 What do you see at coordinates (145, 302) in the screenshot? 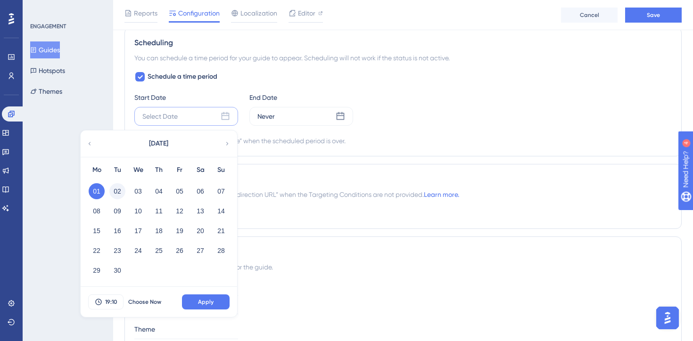
I see `button: Choose Now` at bounding box center [145, 302].